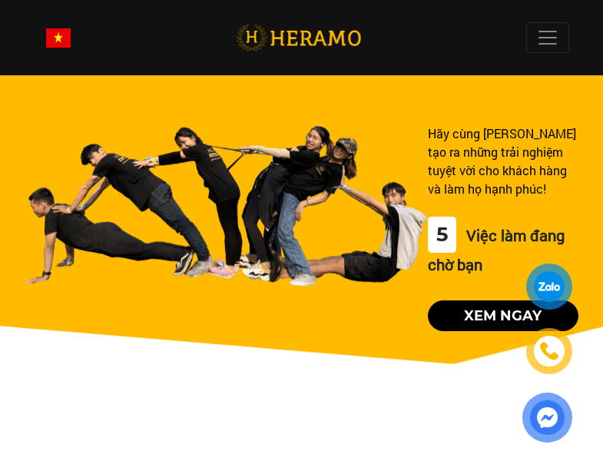 This screenshot has width=603, height=461. What do you see at coordinates (298, 38) in the screenshot?
I see `img: logo` at bounding box center [298, 38].